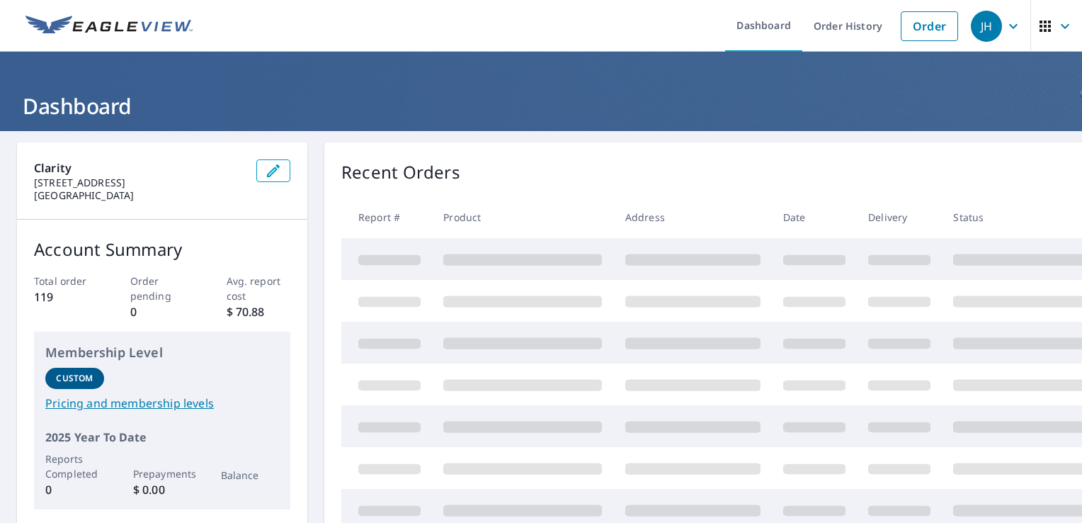 This screenshot has width=1082, height=523. I want to click on th: Report #, so click(387, 217).